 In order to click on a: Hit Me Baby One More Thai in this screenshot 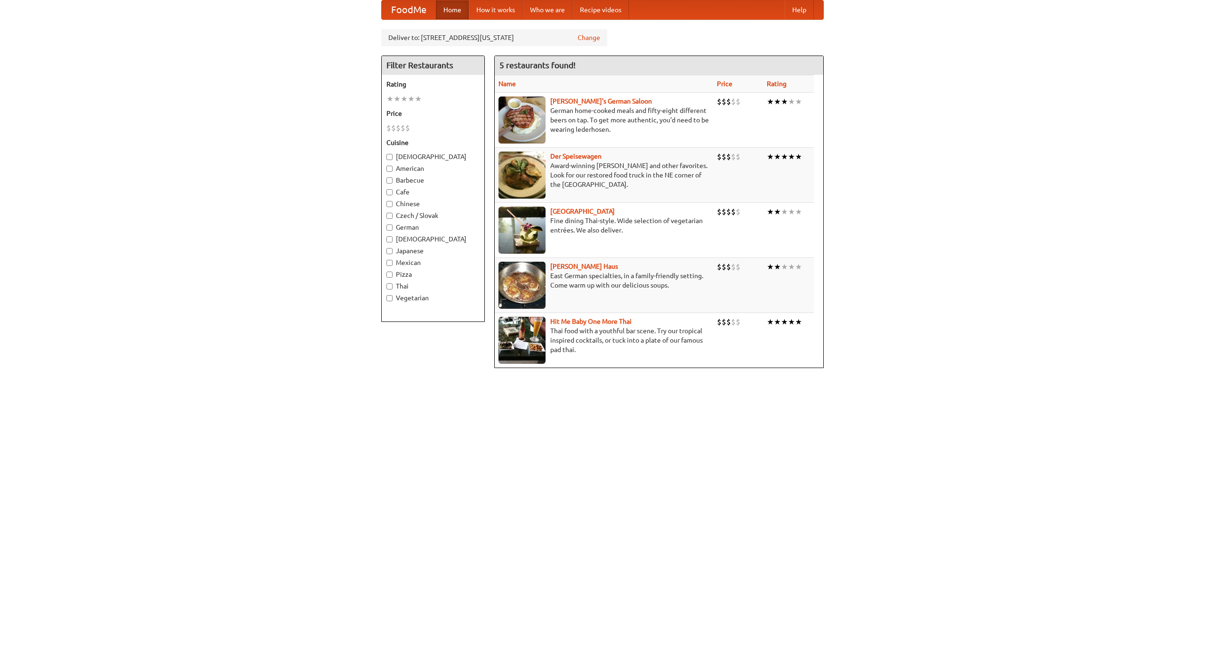, I will do `click(591, 321)`.